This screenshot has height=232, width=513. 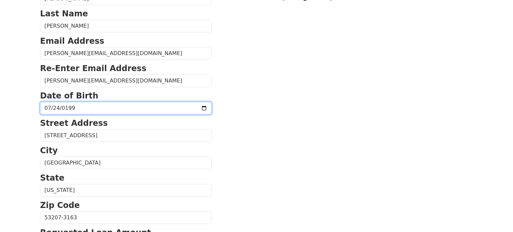 What do you see at coordinates (72, 41) in the screenshot?
I see `strong: Email Address` at bounding box center [72, 41].